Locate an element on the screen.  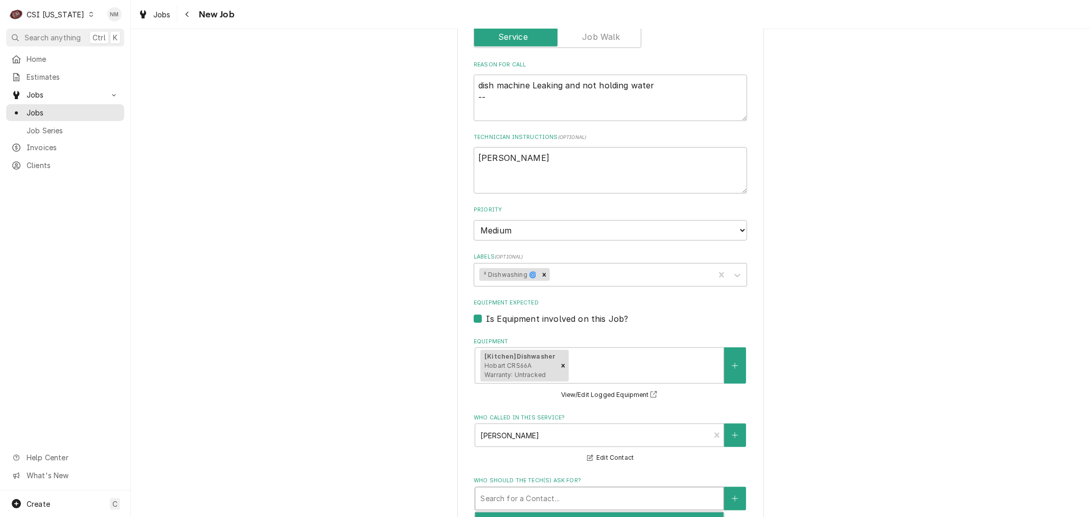
a: Clients is located at coordinates (65, 165).